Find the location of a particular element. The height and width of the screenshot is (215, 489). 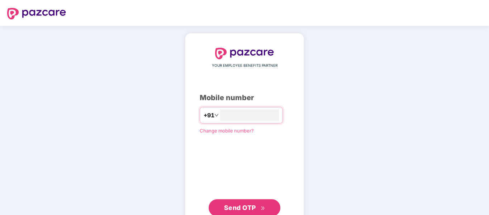

div: Mobile number is located at coordinates (244, 97).